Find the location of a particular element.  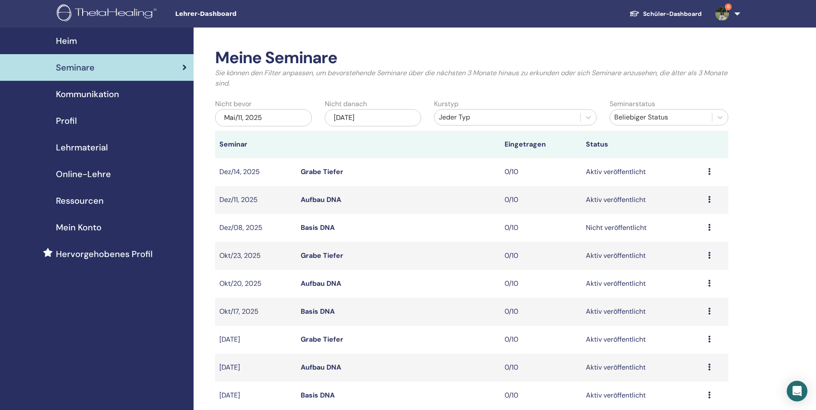

td: Nicht veröffentlicht is located at coordinates (643, 228).